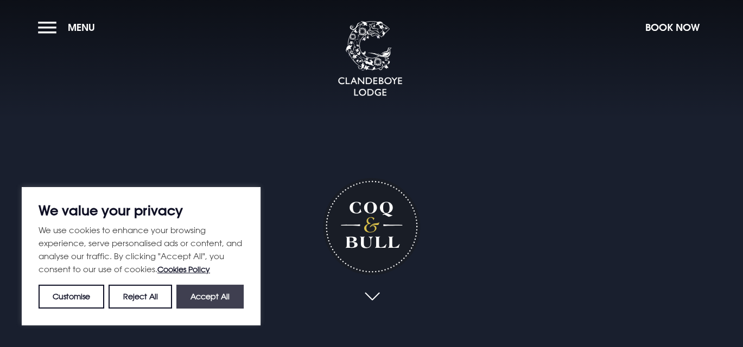 This screenshot has width=743, height=347. Describe the element at coordinates (140, 297) in the screenshot. I see `button: Reject All` at that location.